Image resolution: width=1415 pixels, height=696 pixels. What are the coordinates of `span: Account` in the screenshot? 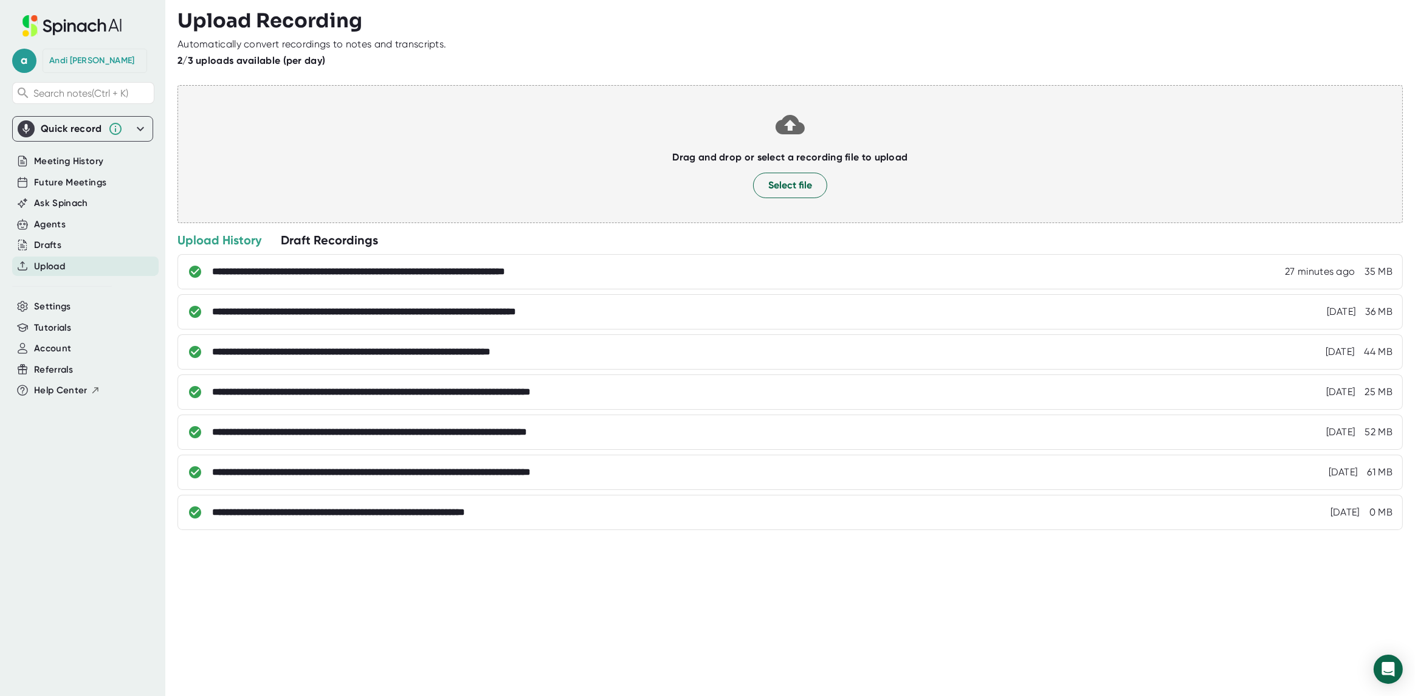 It's located at (52, 348).